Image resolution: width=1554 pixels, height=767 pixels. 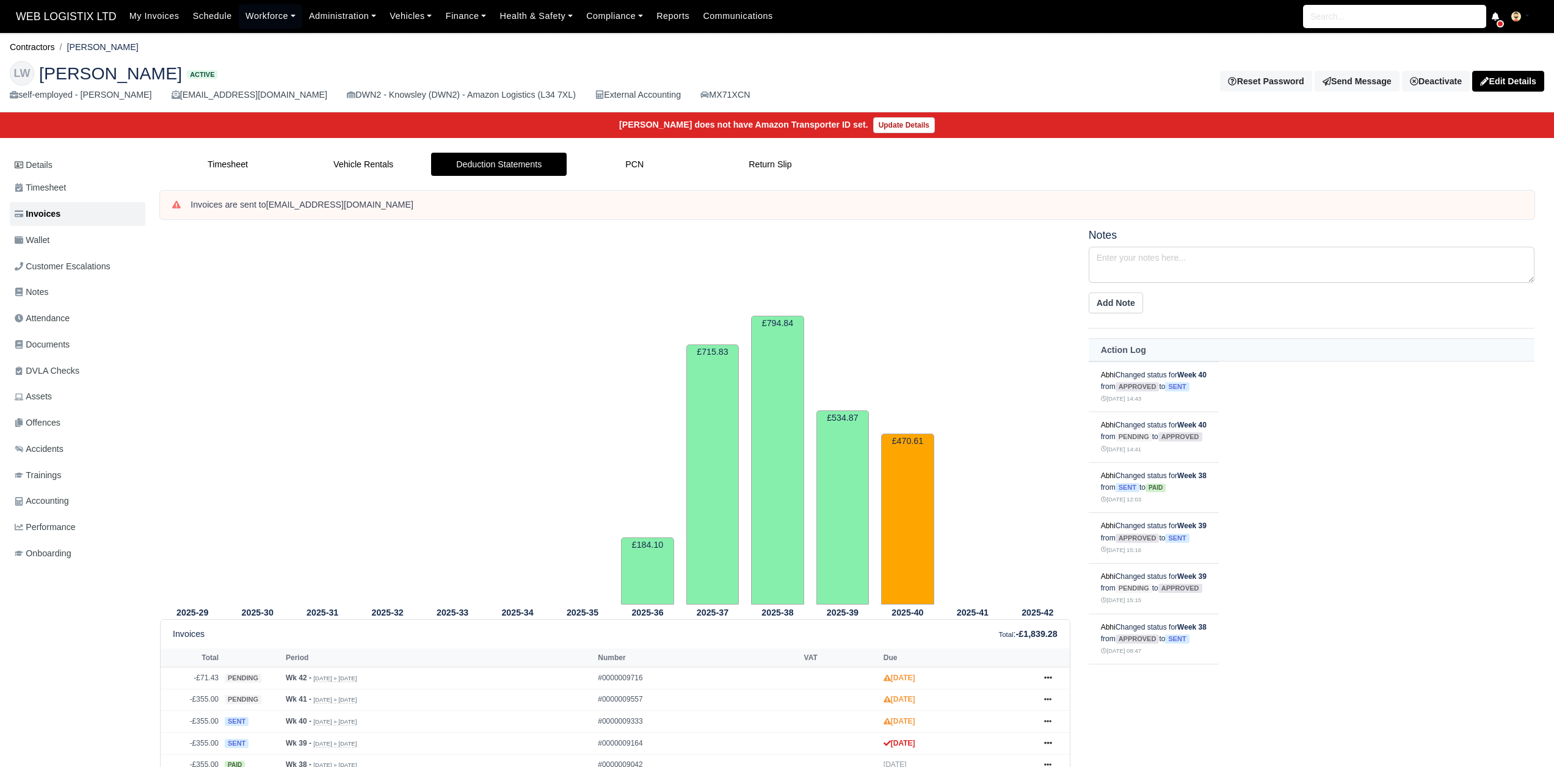 What do you see at coordinates (713, 475) in the screenshot?
I see `td: £715.83` at bounding box center [713, 475].